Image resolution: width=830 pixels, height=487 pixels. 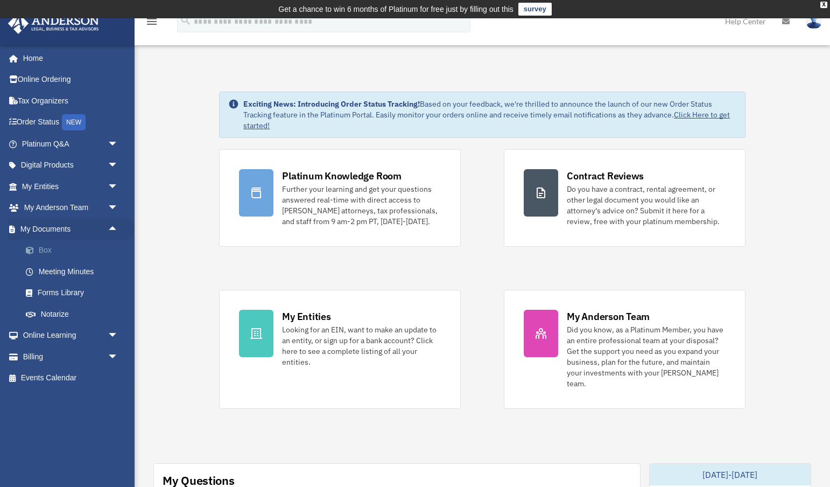 What do you see at coordinates (71, 101) in the screenshot?
I see `a: Tax Organizers` at bounding box center [71, 101].